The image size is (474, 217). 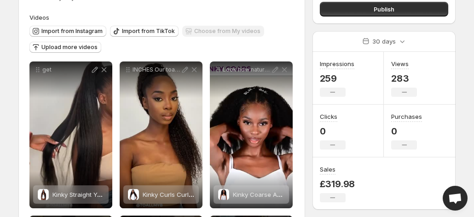 I want to click on button: Import from Instagram, so click(x=68, y=31).